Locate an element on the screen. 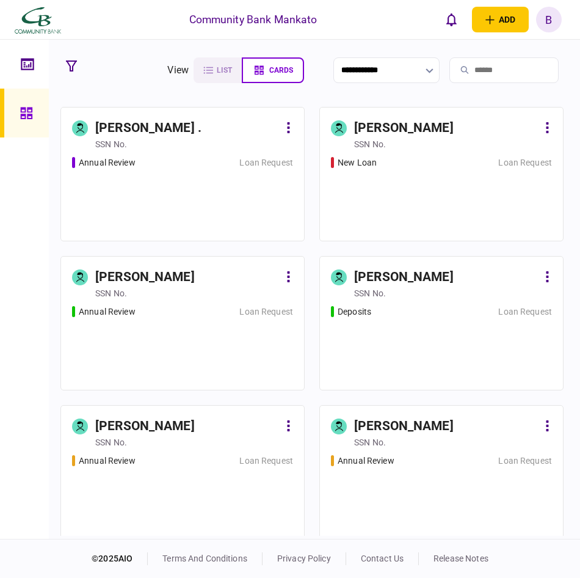 This screenshot has height=578, width=580. div: Deposits is located at coordinates (354, 311).